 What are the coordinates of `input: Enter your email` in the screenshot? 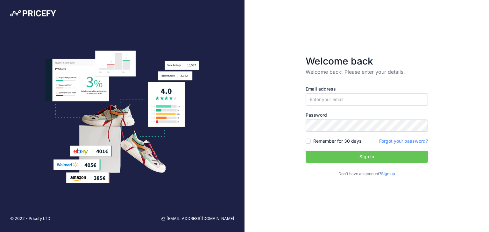 It's located at (367, 100).